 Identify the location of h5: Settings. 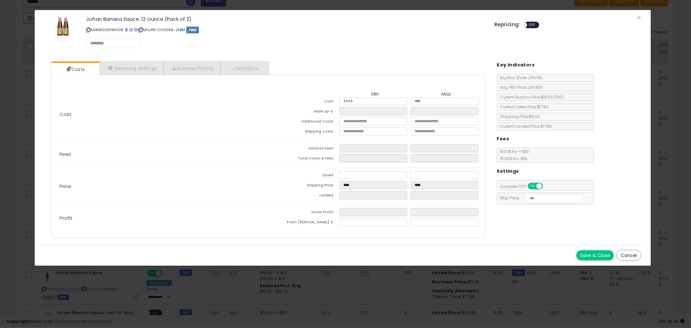
(508, 171).